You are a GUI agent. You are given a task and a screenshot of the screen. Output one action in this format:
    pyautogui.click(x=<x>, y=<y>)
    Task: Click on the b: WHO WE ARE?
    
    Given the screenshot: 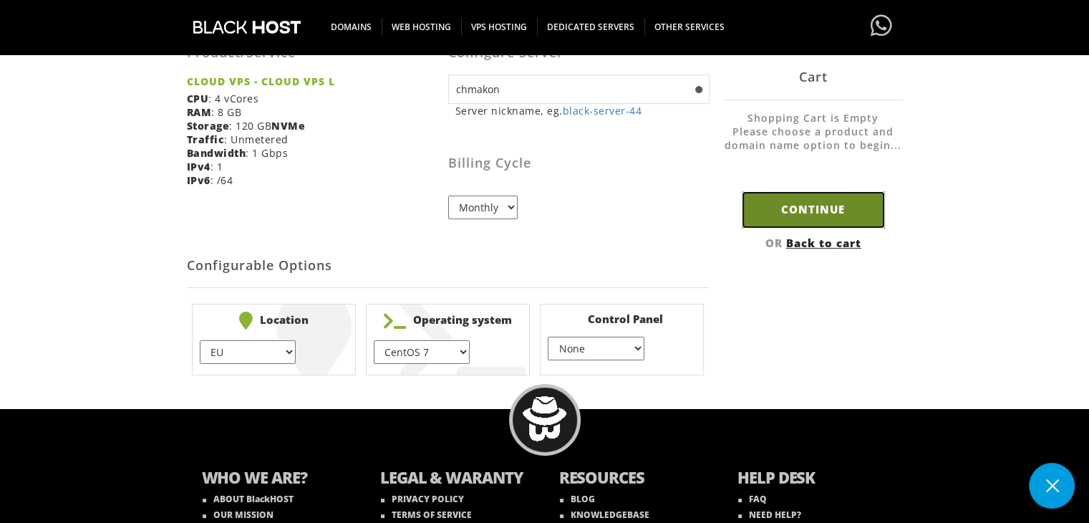 What is the action you would take?
    pyautogui.click(x=277, y=478)
    